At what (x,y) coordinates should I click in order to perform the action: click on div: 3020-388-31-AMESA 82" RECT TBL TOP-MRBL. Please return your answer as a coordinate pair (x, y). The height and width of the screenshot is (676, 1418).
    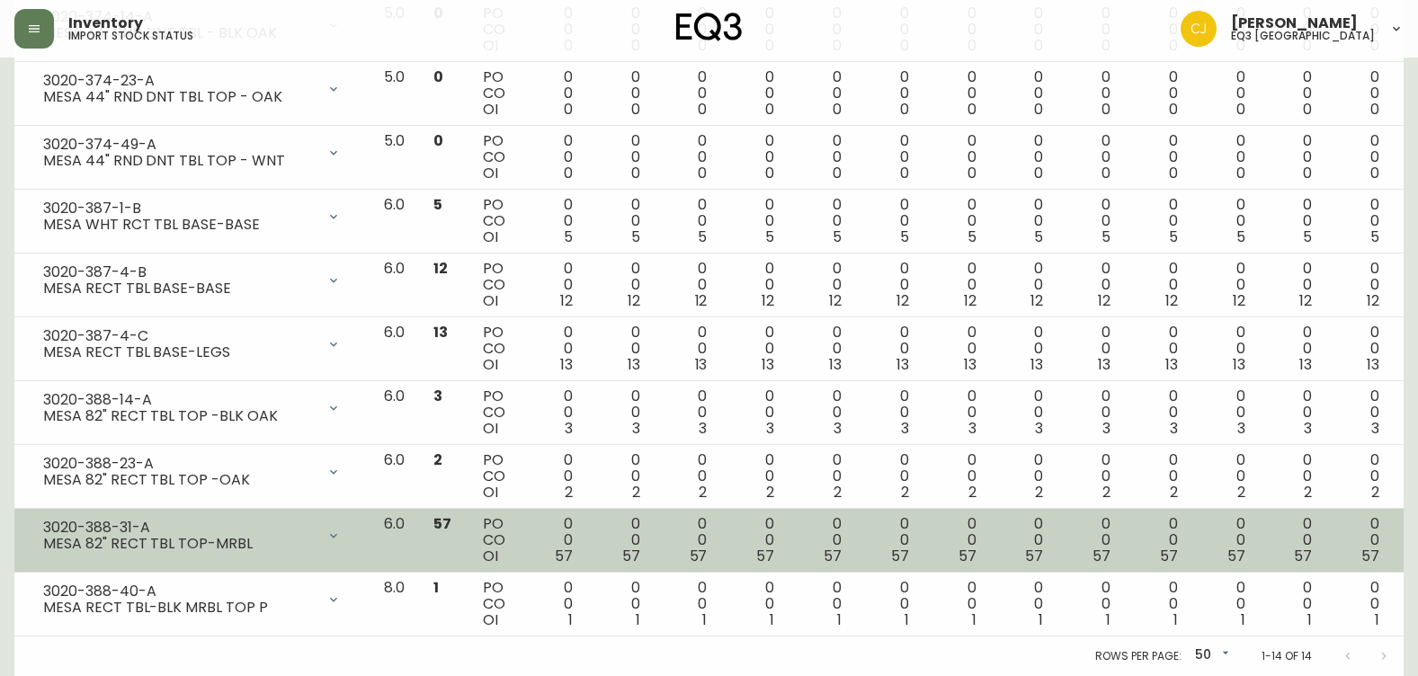
    Looking at the image, I should click on (191, 536).